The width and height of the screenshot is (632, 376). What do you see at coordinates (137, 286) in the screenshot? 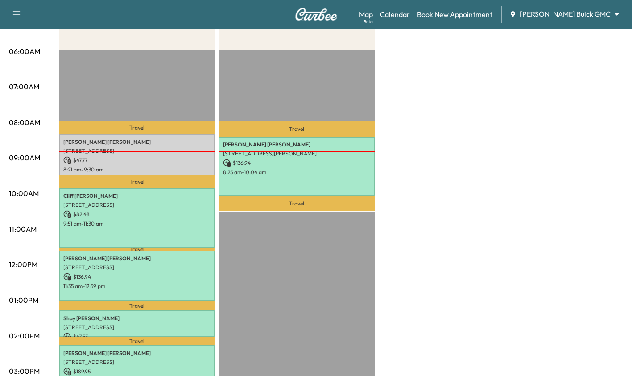
I see `p: 11:35 am - 12:59 pm` at bounding box center [137, 286].